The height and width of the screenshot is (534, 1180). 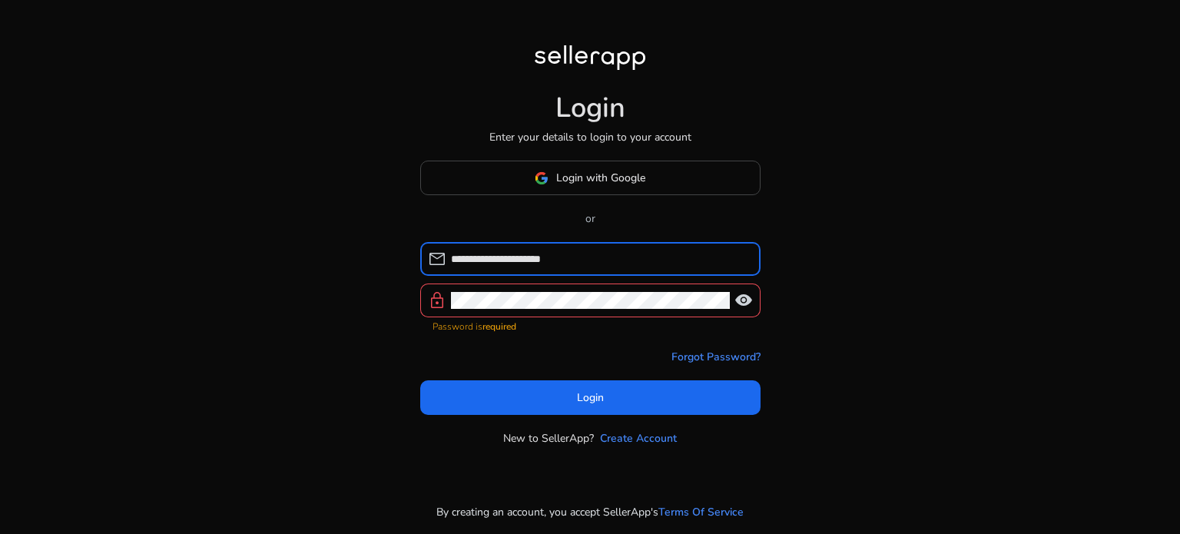 What do you see at coordinates (590, 137) in the screenshot?
I see `p: Enter your details to login to your account` at bounding box center [590, 137].